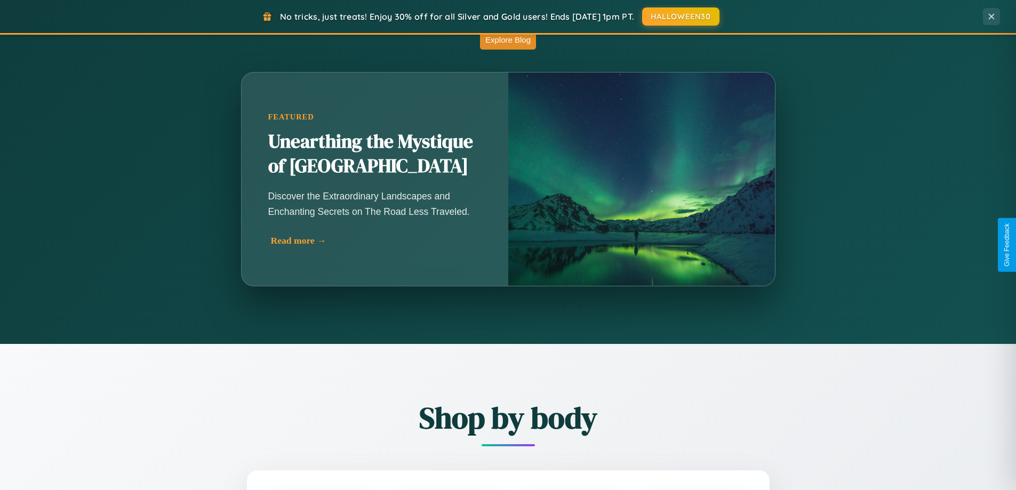 Image resolution: width=1016 pixels, height=490 pixels. What do you see at coordinates (681, 17) in the screenshot?
I see `button: HALLOWEEN30` at bounding box center [681, 17].